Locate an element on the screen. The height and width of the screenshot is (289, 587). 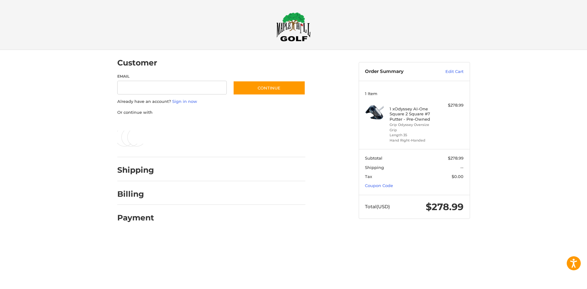
h3: Order Summary is located at coordinates (398, 72).